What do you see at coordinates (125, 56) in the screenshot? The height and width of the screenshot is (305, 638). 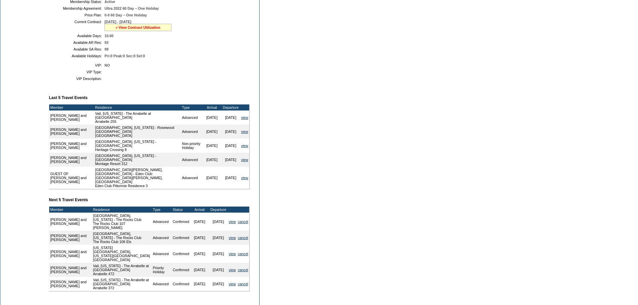 I see `span: Pri:0 Peak:0 Sec:0 Sel:0` at bounding box center [125, 56].